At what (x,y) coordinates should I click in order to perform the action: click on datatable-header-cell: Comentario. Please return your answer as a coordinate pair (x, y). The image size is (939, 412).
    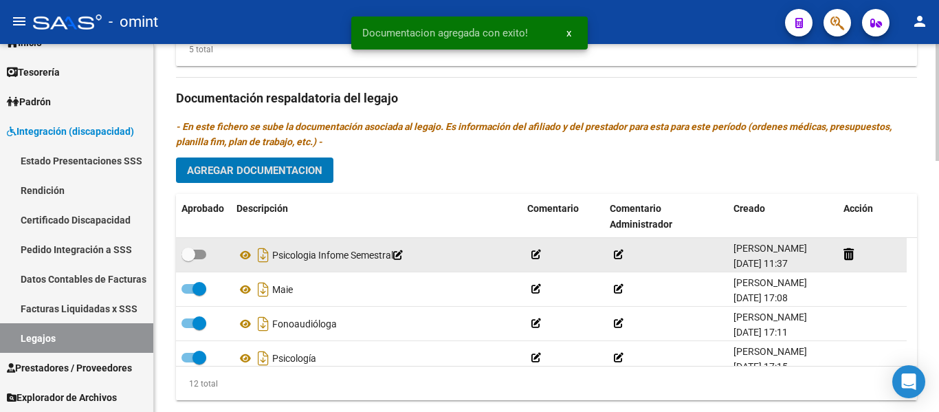
    Looking at the image, I should click on (563, 216).